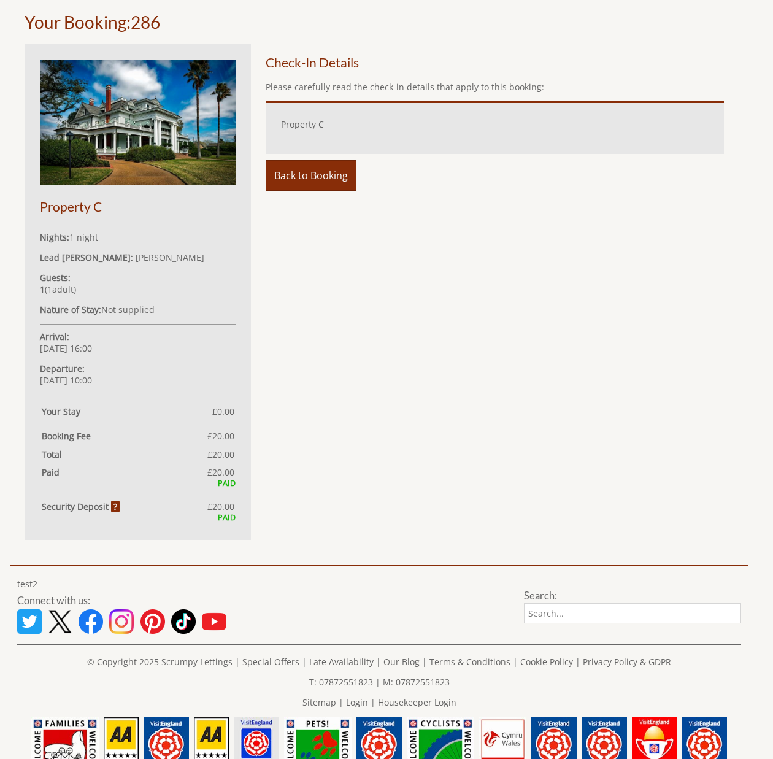 Image resolution: width=773 pixels, height=759 pixels. Describe the element at coordinates (416, 682) in the screenshot. I see `a: M: 07872551823` at that location.